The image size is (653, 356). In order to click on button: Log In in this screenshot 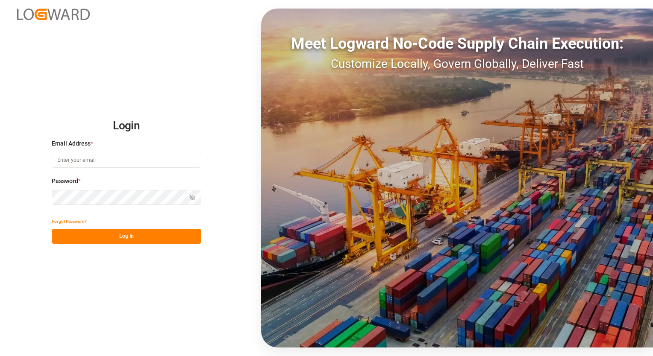, I will do `click(127, 236)`.